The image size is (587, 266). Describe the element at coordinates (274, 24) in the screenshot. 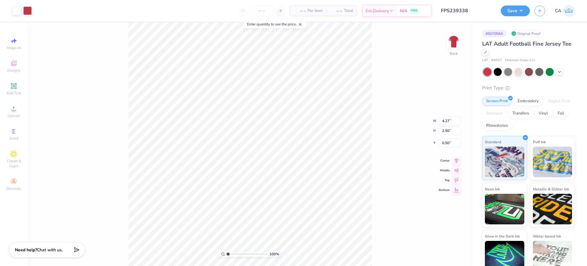

I see `div: Enter quantity to see the price.` at that location.